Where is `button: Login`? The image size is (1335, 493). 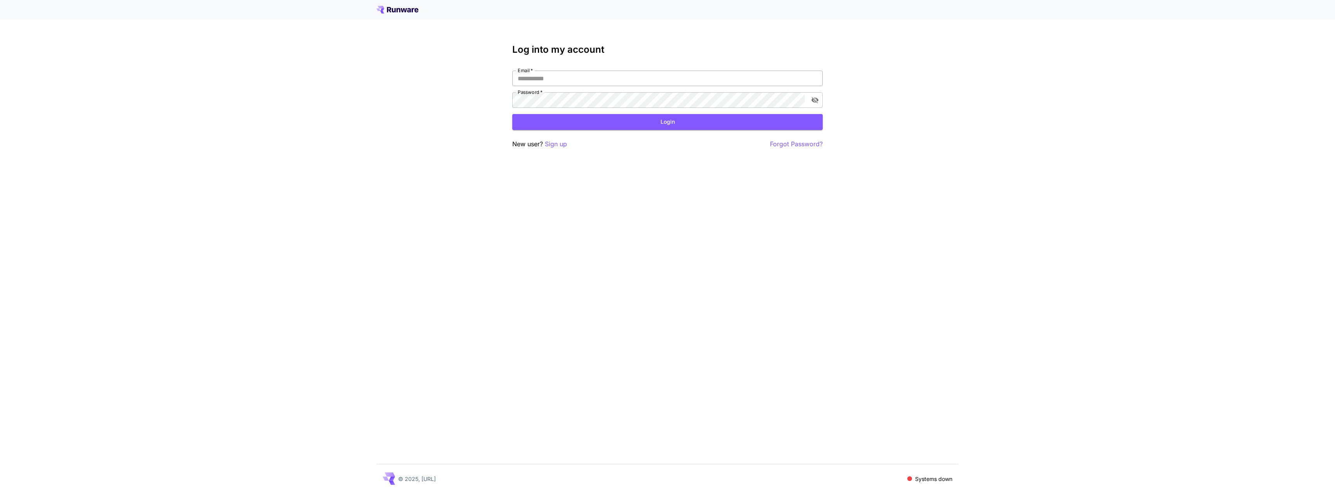
button: Login is located at coordinates (667, 122).